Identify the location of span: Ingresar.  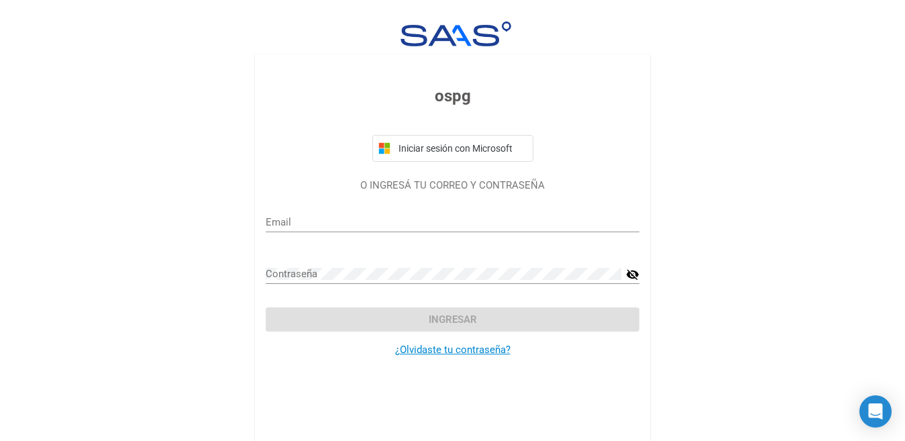
(453, 319).